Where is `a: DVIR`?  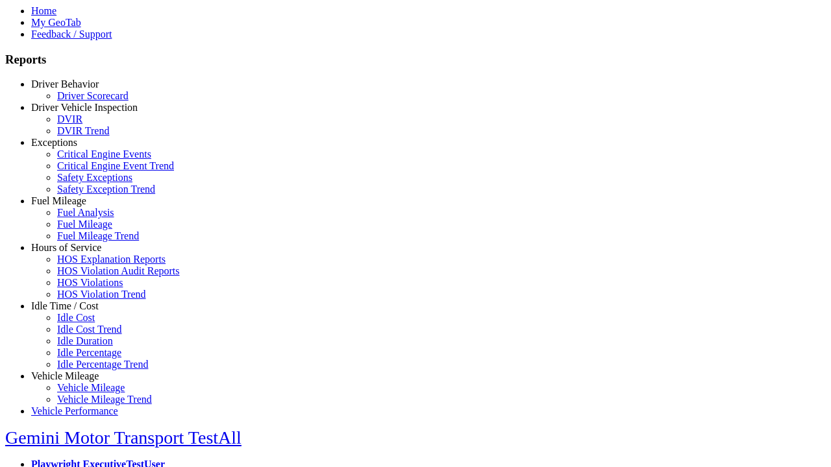 a: DVIR is located at coordinates (69, 119).